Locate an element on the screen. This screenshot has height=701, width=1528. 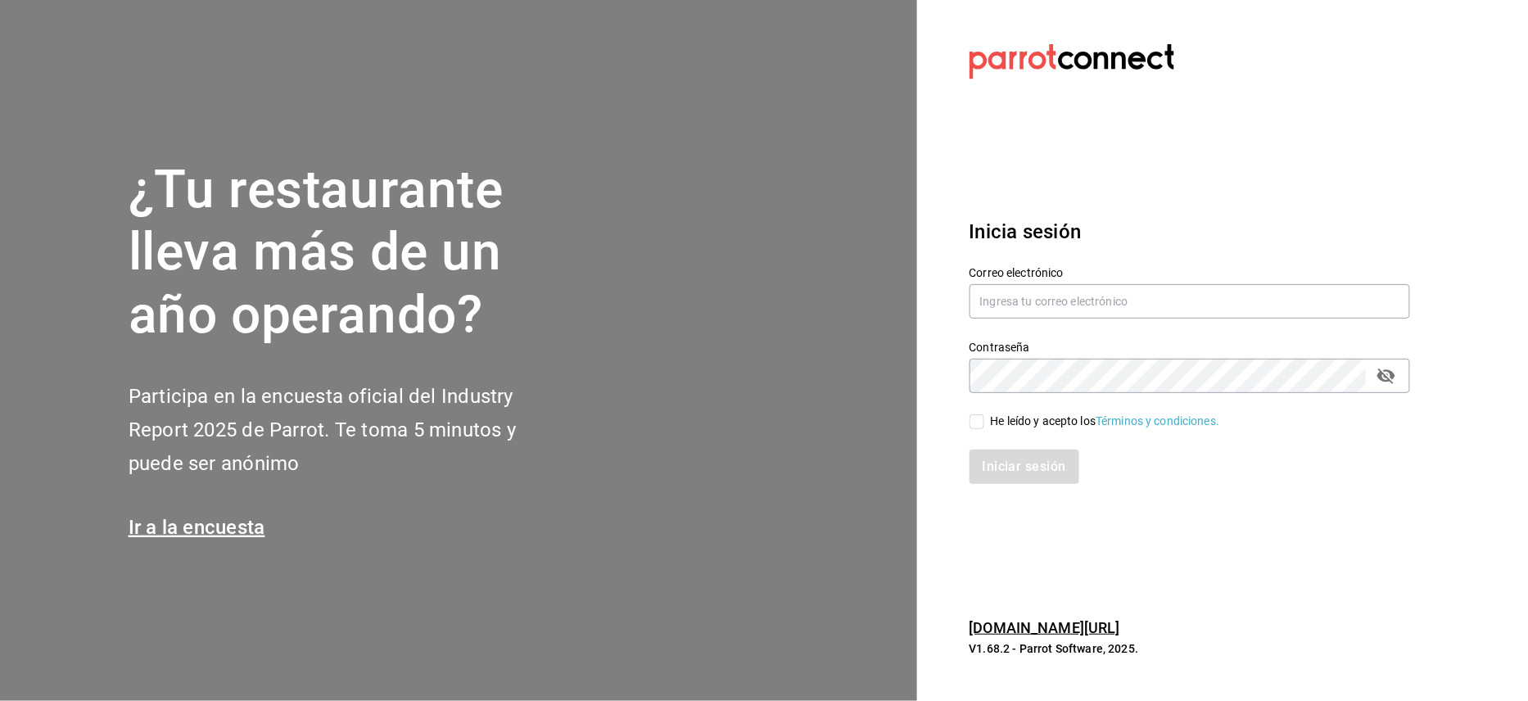
h2: Participa en la encuesta oficial del Industry Report 2025 de Parrot. Te toma 5 minutos y puede se... is located at coordinates (350, 430).